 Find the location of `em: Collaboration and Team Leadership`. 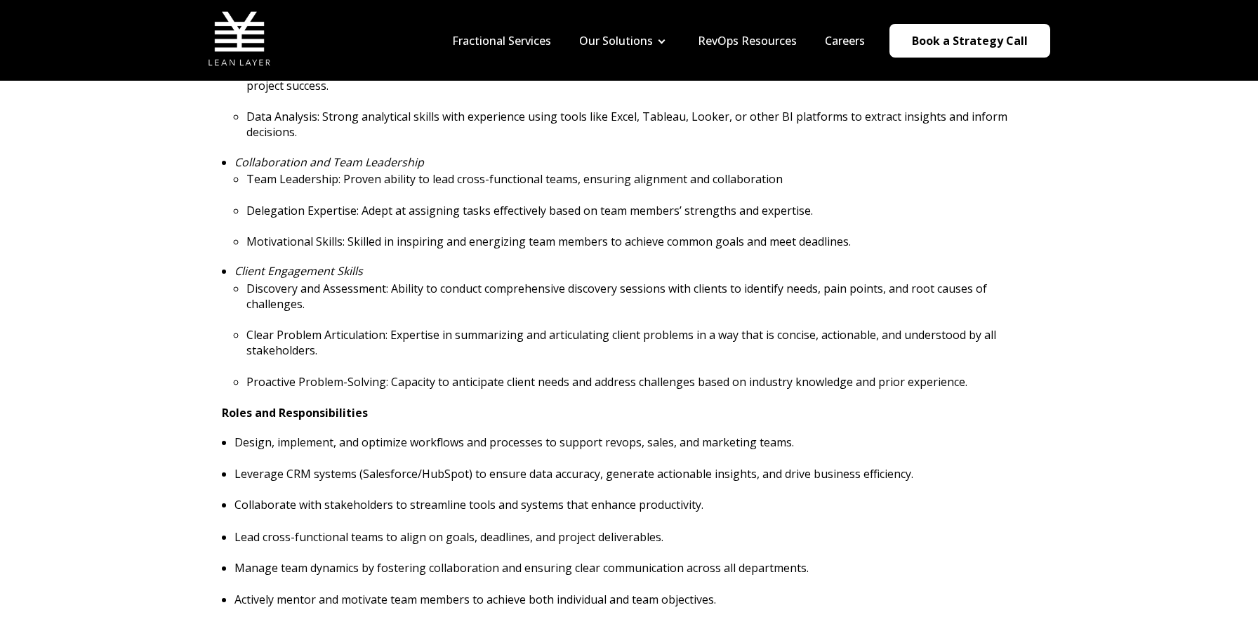

em: Collaboration and Team Leadership is located at coordinates (329, 162).